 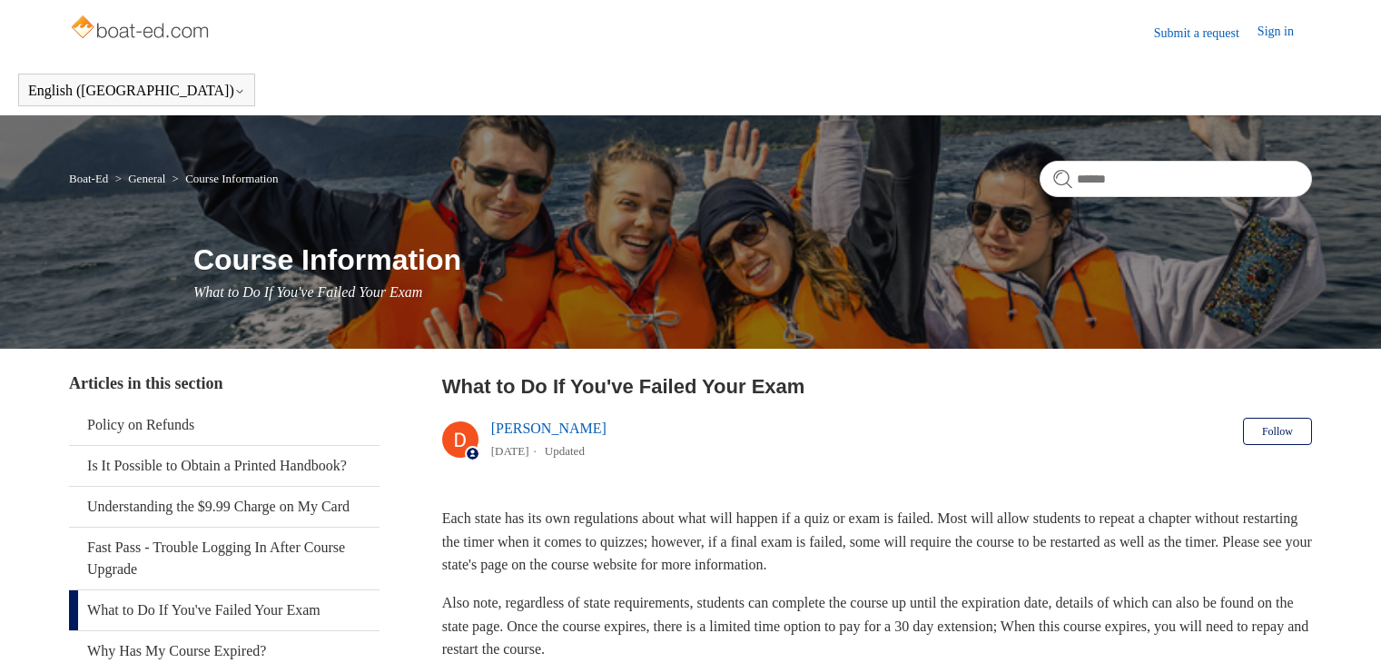 What do you see at coordinates (565, 450) in the screenshot?
I see `li: Updated` at bounding box center [565, 450].